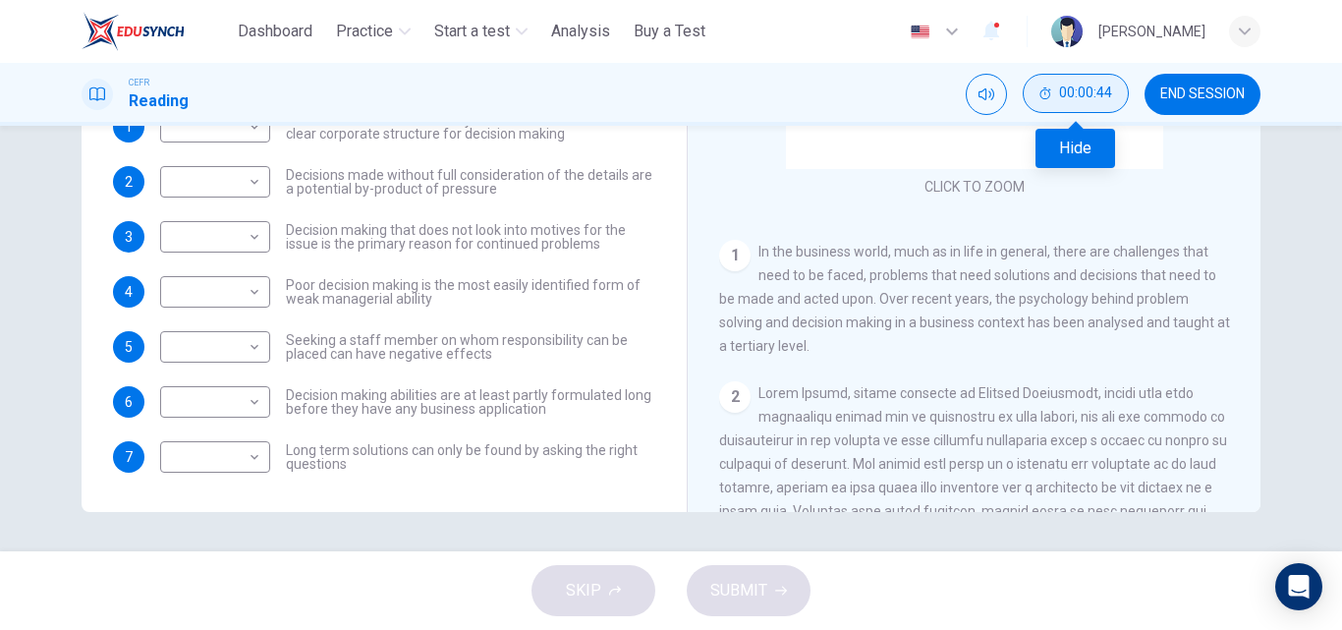 The width and height of the screenshot is (1342, 630). Describe the element at coordinates (471, 347) in the screenshot. I see `span: Seeking a staff member on whom responsibility can be placed can have negative effects` at that location.